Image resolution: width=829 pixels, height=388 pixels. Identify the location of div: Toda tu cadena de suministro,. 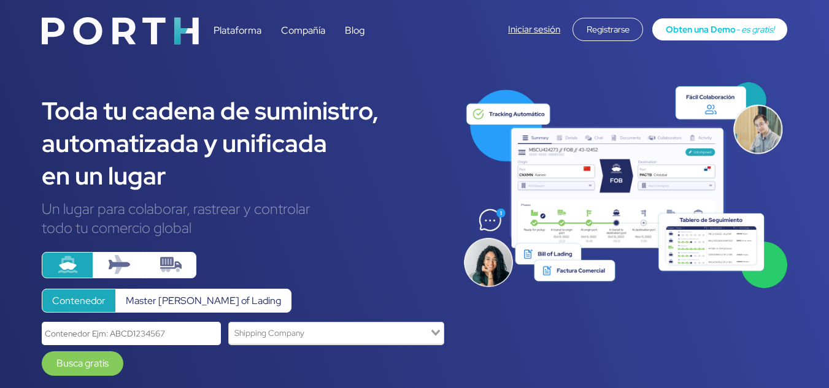
(243, 110).